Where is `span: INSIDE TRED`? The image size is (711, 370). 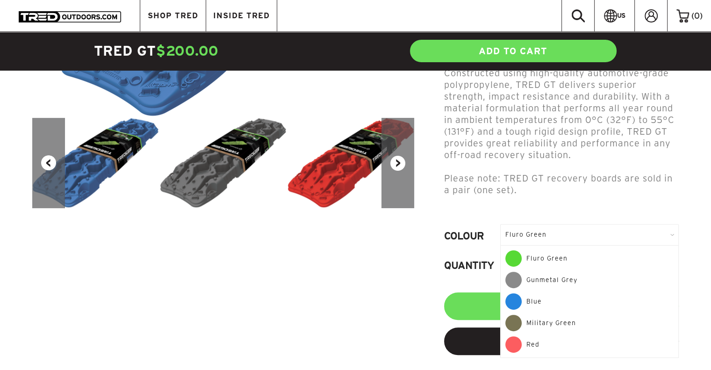
span: INSIDE TRED is located at coordinates (241, 15).